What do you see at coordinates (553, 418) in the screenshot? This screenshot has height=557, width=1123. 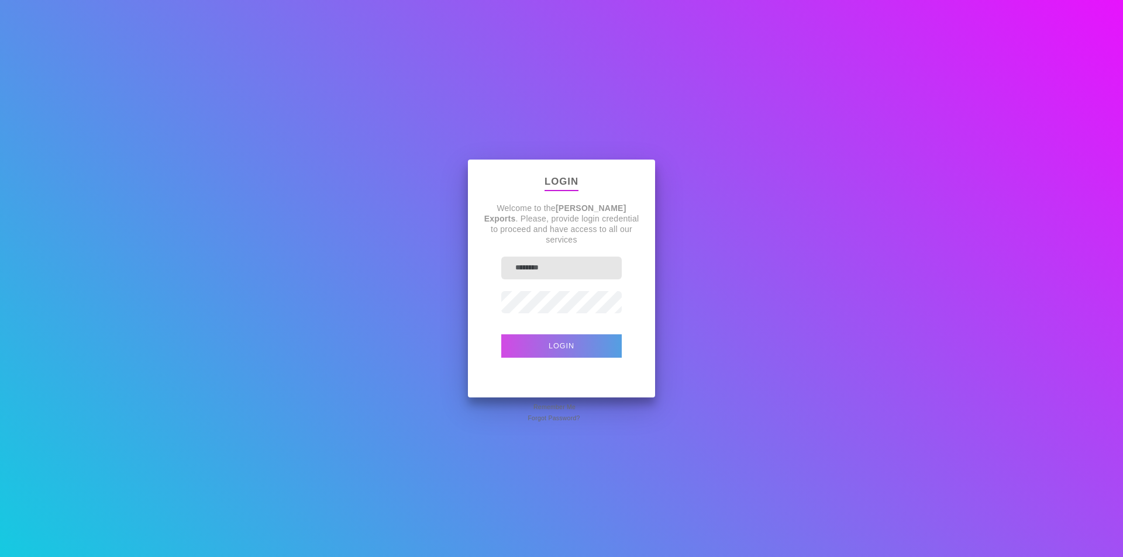 I see `span: Forgot Password?` at bounding box center [553, 418].